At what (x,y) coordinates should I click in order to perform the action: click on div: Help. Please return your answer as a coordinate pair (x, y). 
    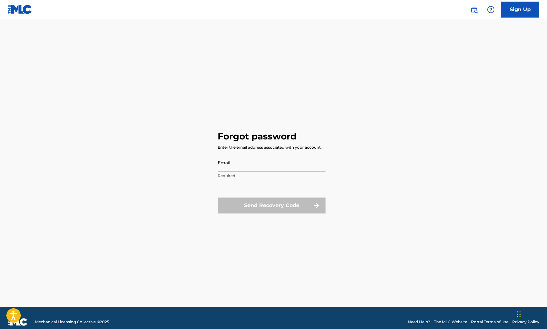
    Looking at the image, I should click on (491, 10).